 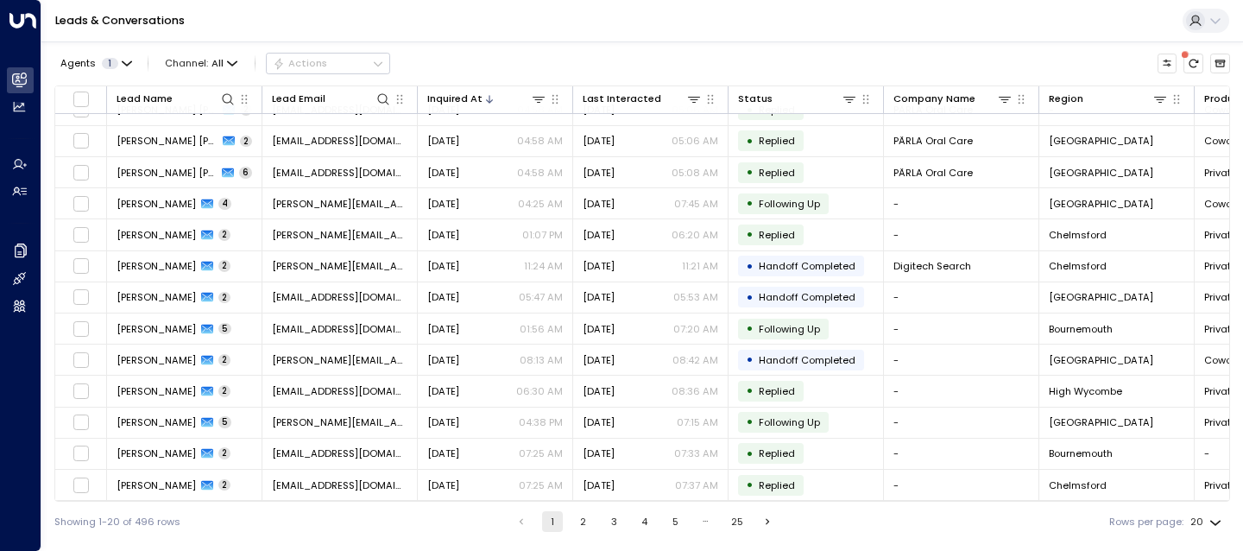 I want to click on div: Lead Email, so click(x=331, y=98).